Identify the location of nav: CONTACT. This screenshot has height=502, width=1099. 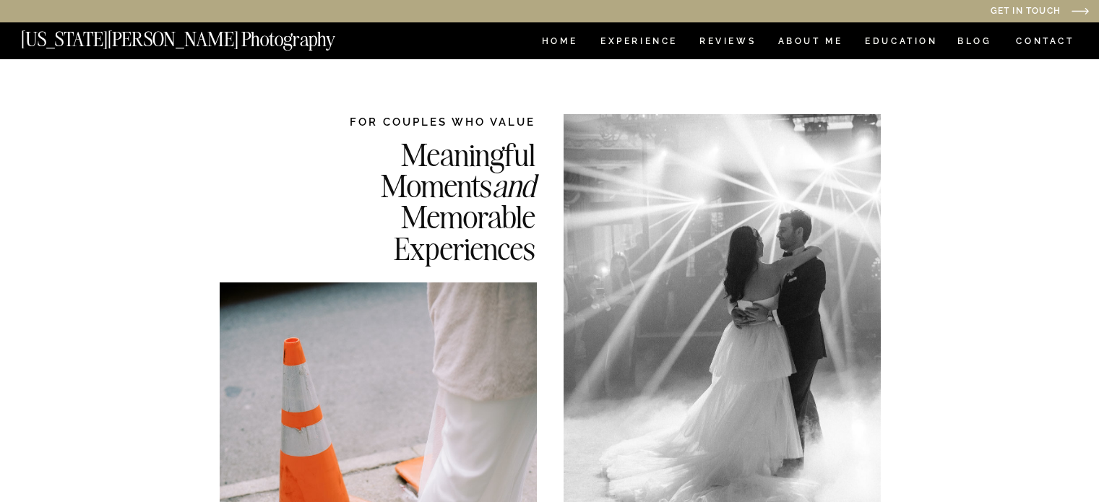
(1045, 41).